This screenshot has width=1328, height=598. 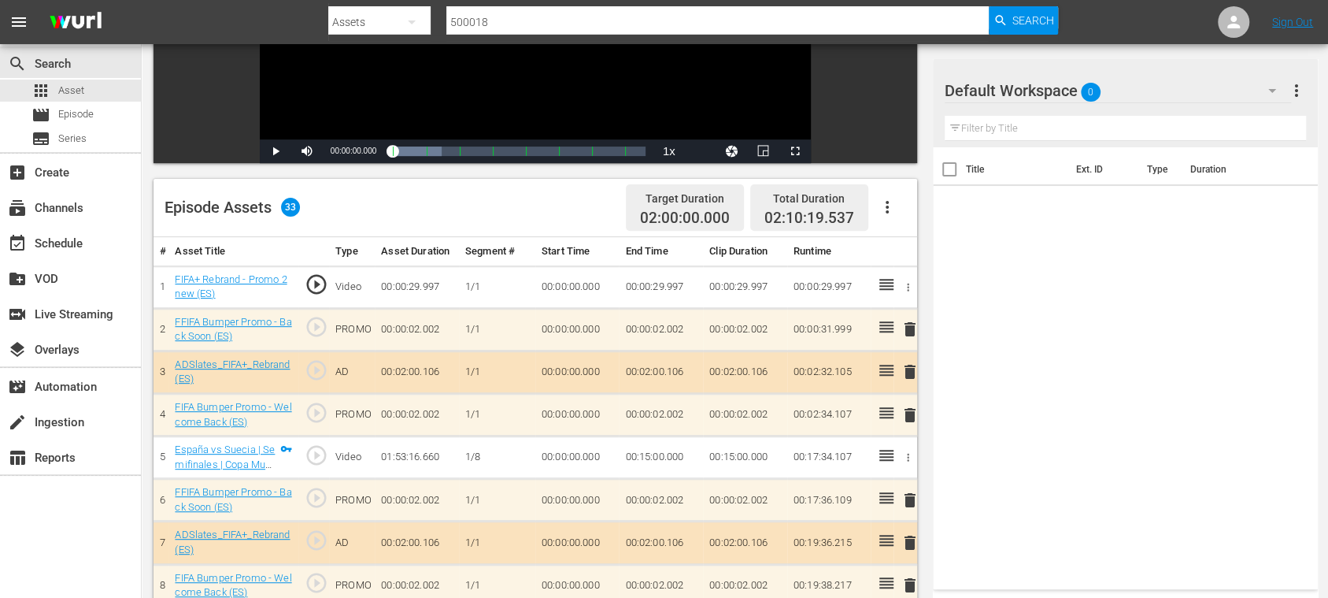 I want to click on td: 5, so click(x=161, y=457).